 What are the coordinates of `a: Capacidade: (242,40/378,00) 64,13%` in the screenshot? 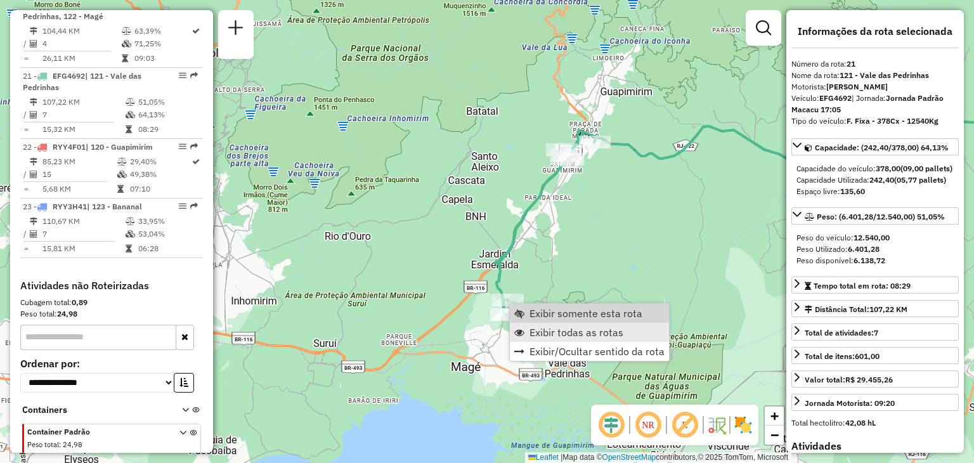 It's located at (875, 146).